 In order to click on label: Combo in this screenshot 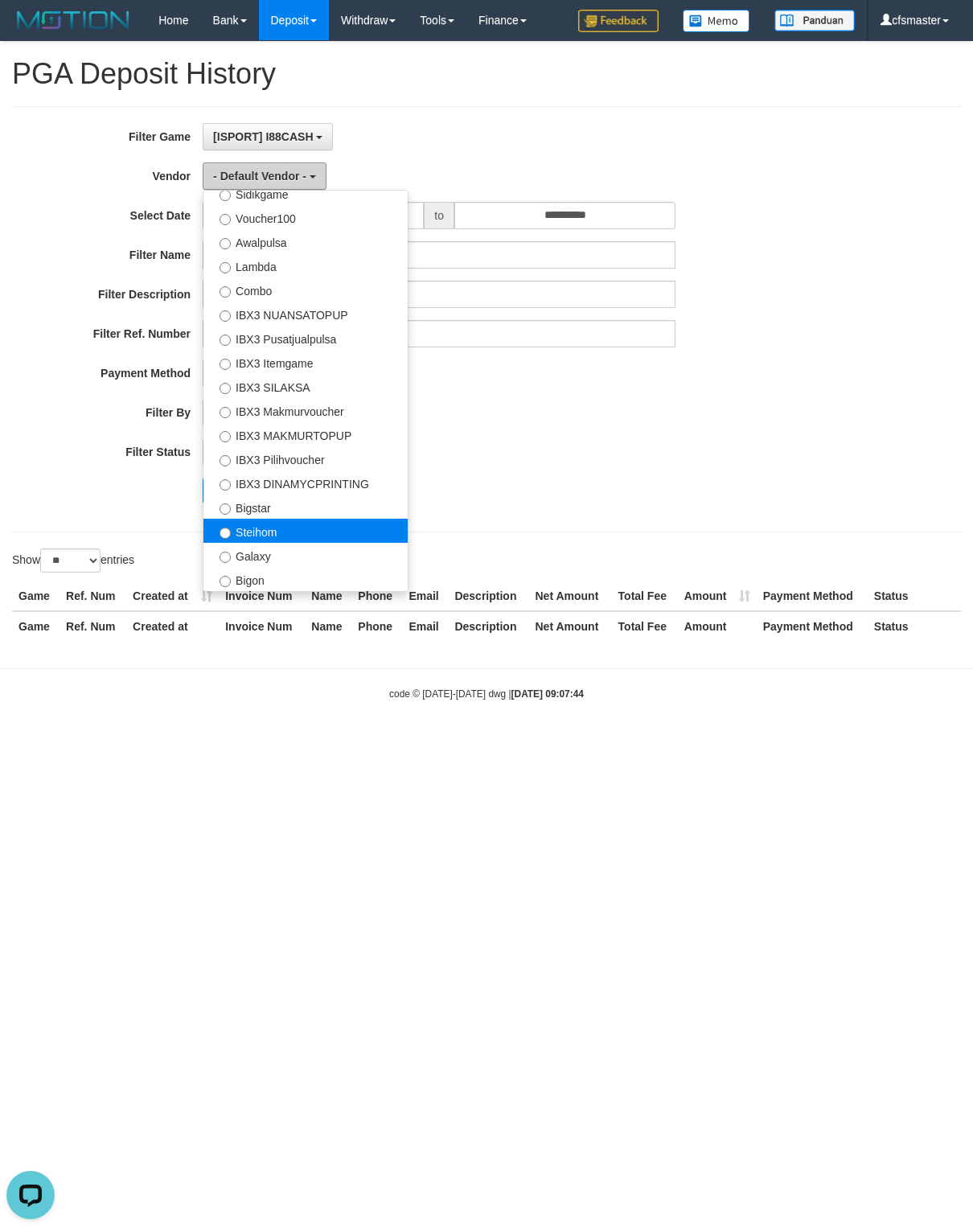, I will do `click(305, 290)`.